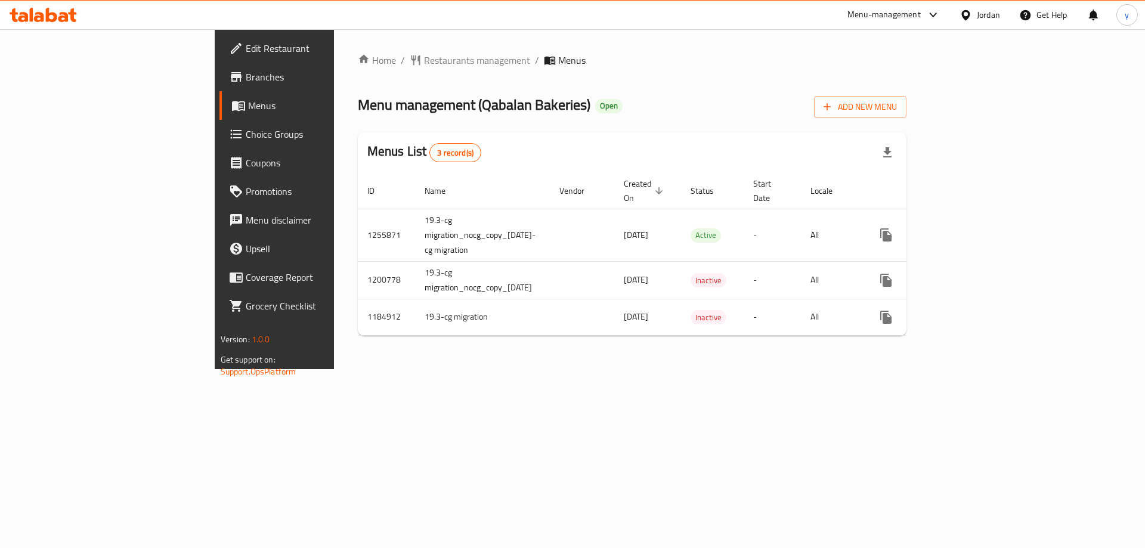  What do you see at coordinates (609, 106) in the screenshot?
I see `span: Open` at bounding box center [609, 106].